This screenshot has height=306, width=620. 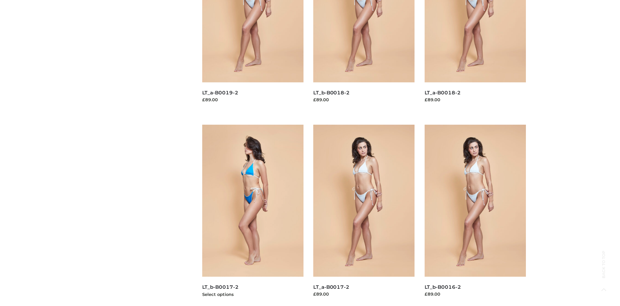 I want to click on span: Back to top, so click(x=604, y=270).